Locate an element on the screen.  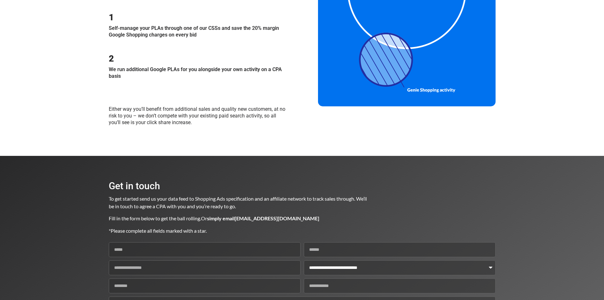
span: 1 is located at coordinates (111, 17).